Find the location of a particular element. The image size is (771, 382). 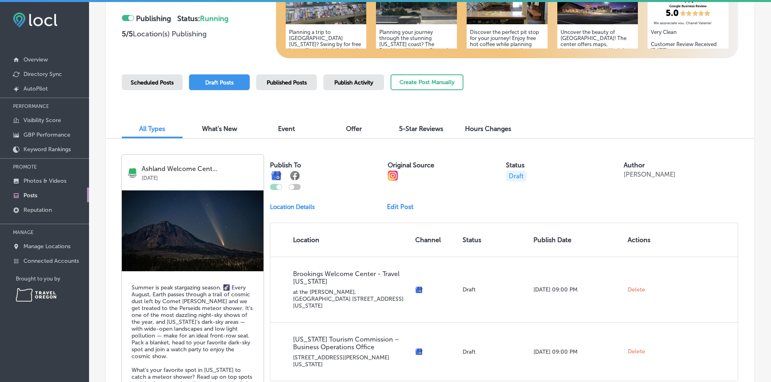

p: Posts is located at coordinates (30, 195).